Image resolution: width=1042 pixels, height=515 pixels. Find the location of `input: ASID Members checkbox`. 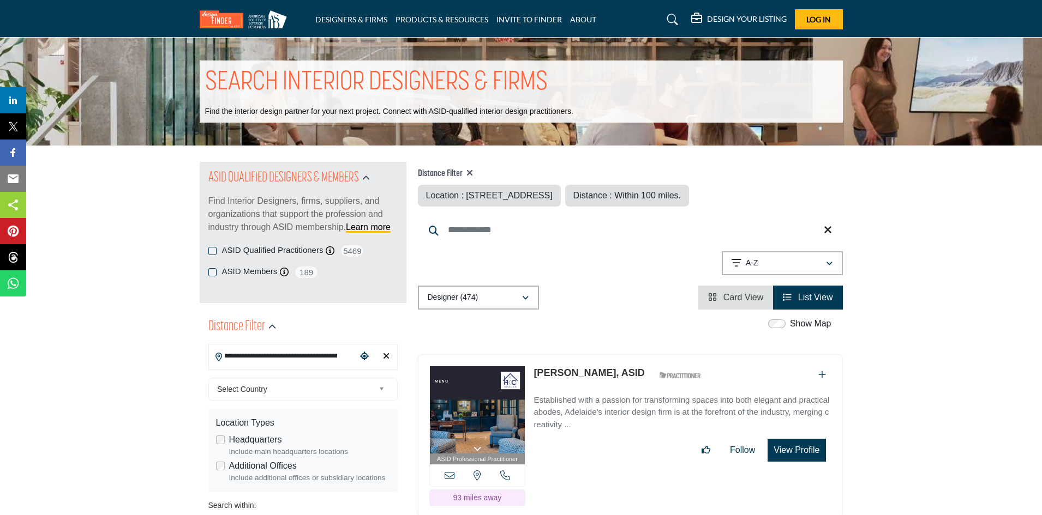

input: ASID Members checkbox is located at coordinates (212, 272).